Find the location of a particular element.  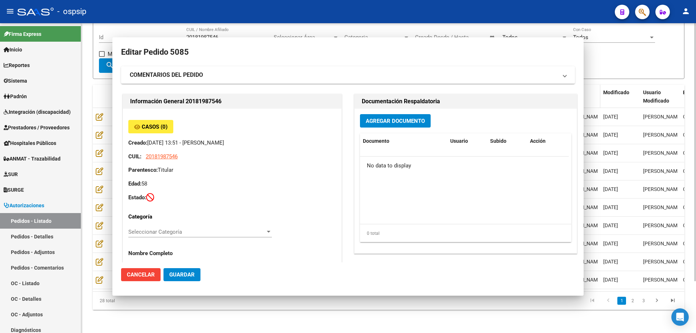

a: go to next page is located at coordinates (657, 301).